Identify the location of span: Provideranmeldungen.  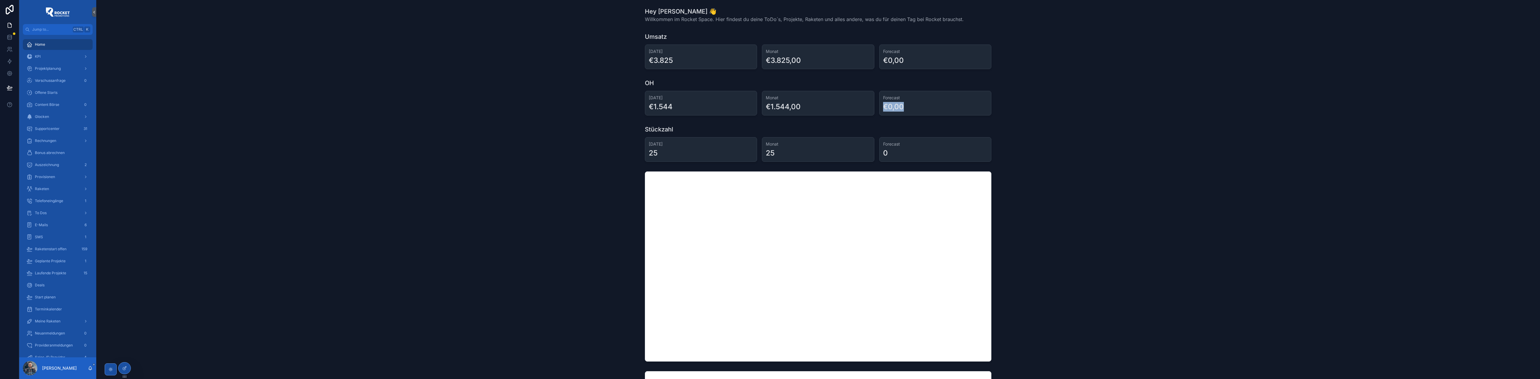
(54, 345).